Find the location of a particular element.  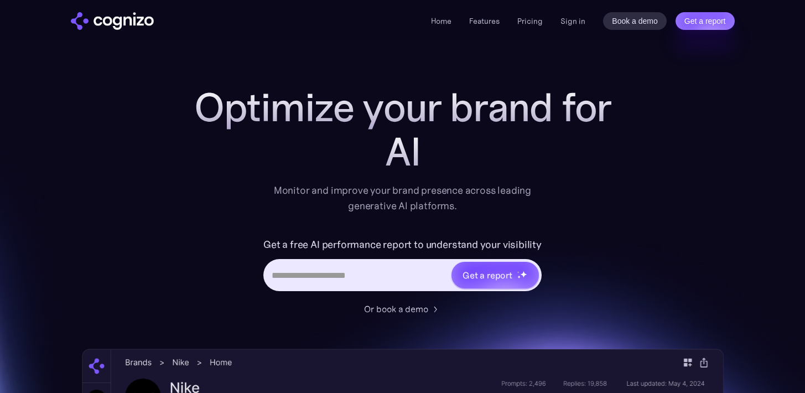

div: Get a report is located at coordinates (487, 275).